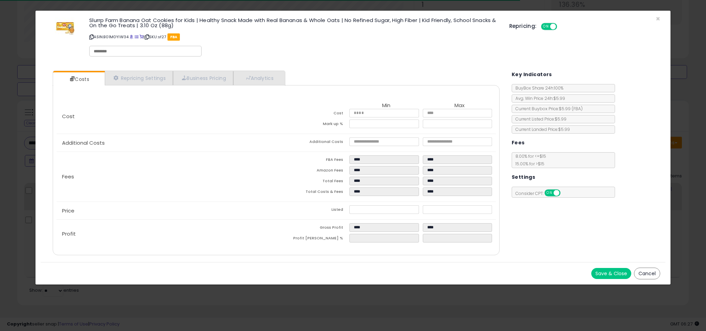 The image size is (706, 331). What do you see at coordinates (313, 114) in the screenshot?
I see `td: Cost` at bounding box center [313, 114].